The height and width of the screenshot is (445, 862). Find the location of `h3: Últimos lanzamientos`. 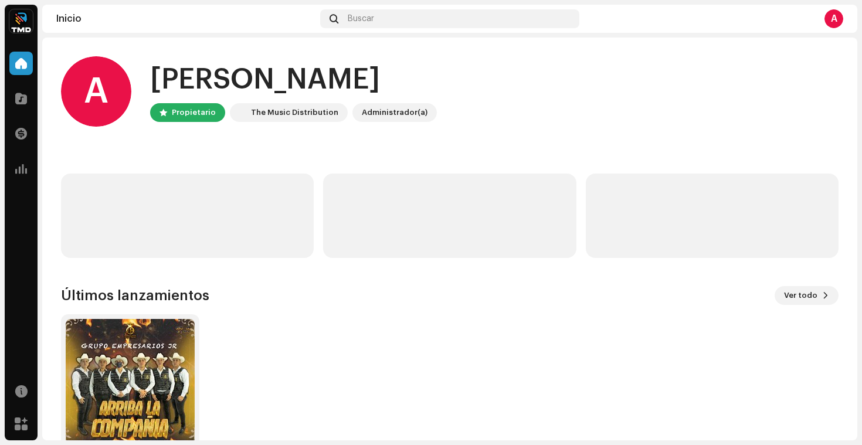

h3: Últimos lanzamientos is located at coordinates (135, 295).